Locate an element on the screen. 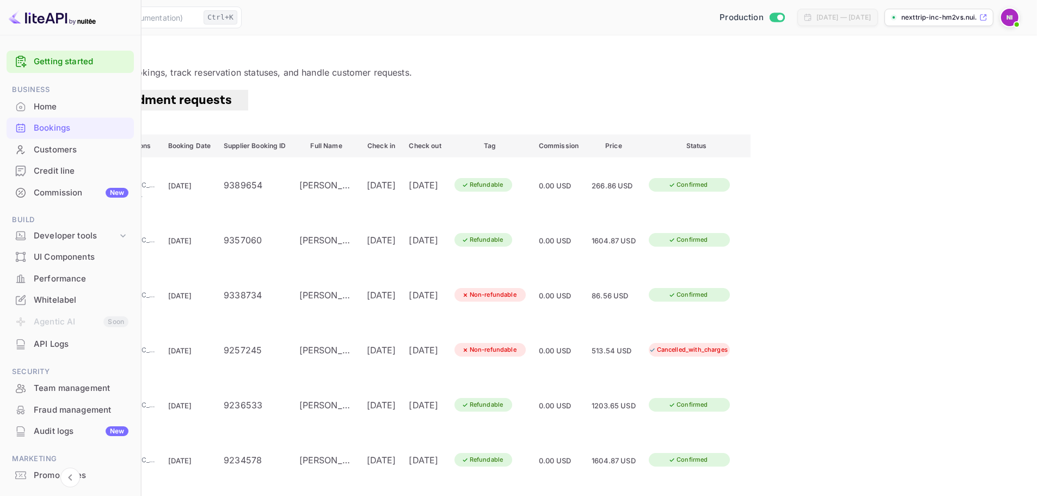 This screenshot has height=496, width=1045. th: Price is located at coordinates (614, 146).